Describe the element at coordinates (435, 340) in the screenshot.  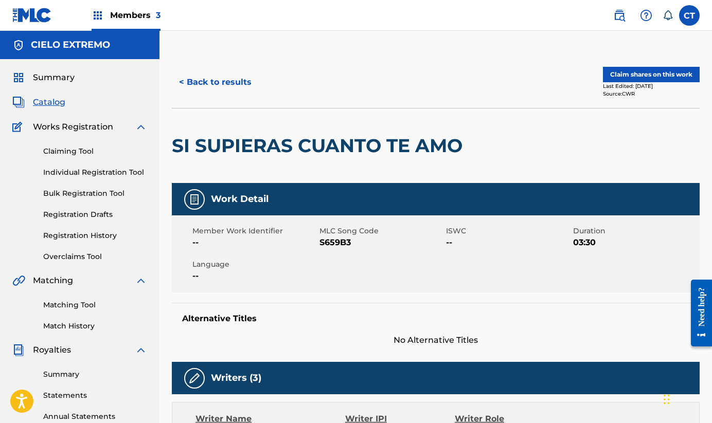
I see `span: No Alternative Titles` at that location.